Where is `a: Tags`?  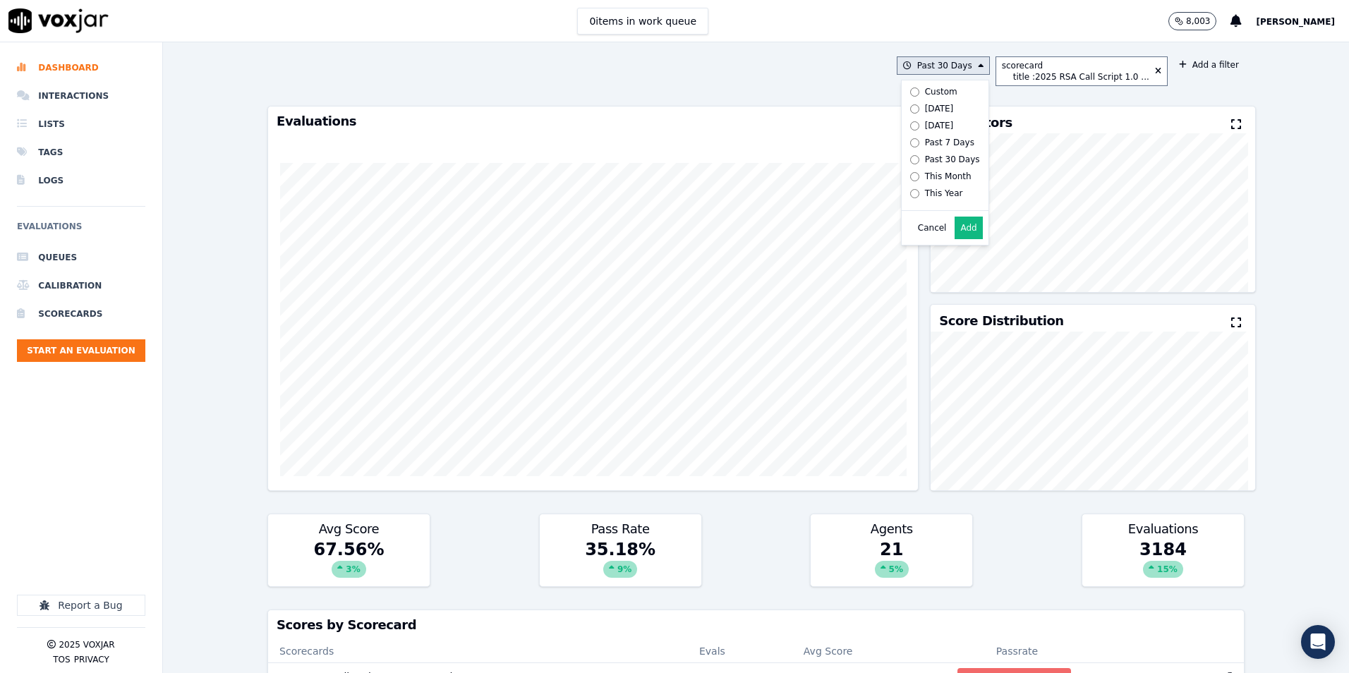 a: Tags is located at coordinates (81, 152).